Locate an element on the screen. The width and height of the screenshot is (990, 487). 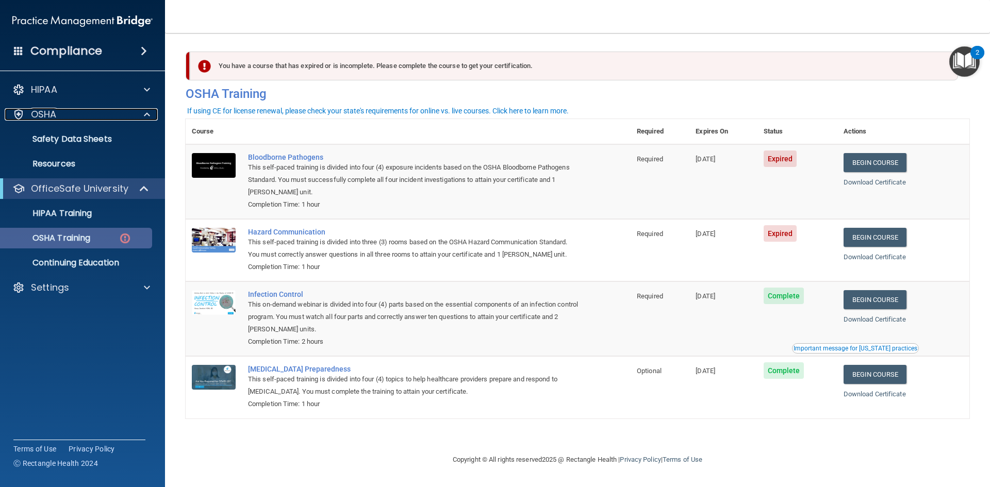
th: Status is located at coordinates (797, 131).